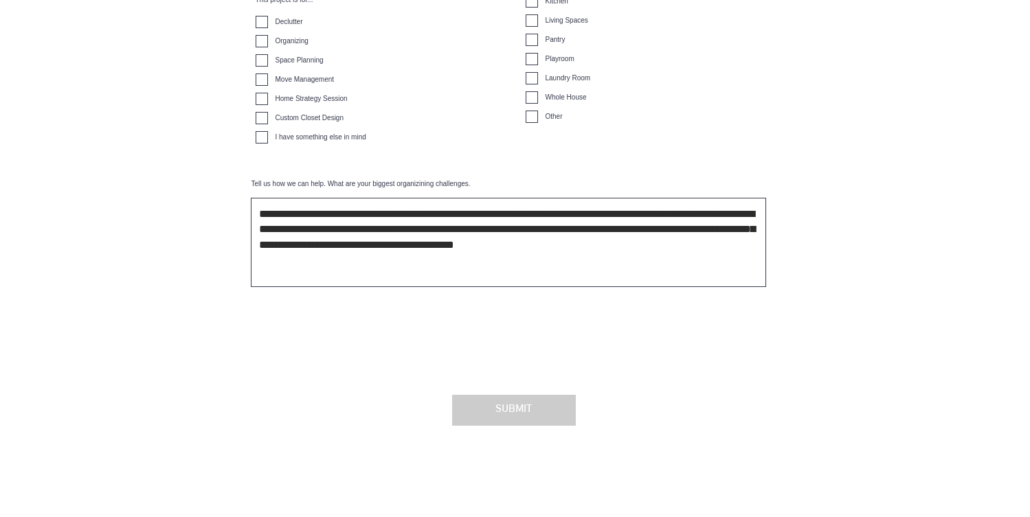 The image size is (1030, 517). What do you see at coordinates (514, 410) in the screenshot?
I see `button: SUBMIT` at bounding box center [514, 410].